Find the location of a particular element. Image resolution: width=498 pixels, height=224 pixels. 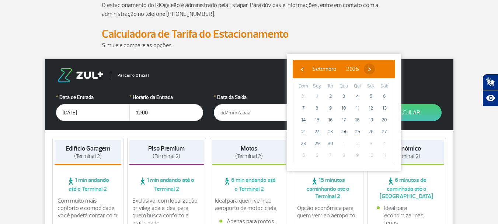

h2: Calculadora de Tarifa do Estacionamento is located at coordinates (249, 34).